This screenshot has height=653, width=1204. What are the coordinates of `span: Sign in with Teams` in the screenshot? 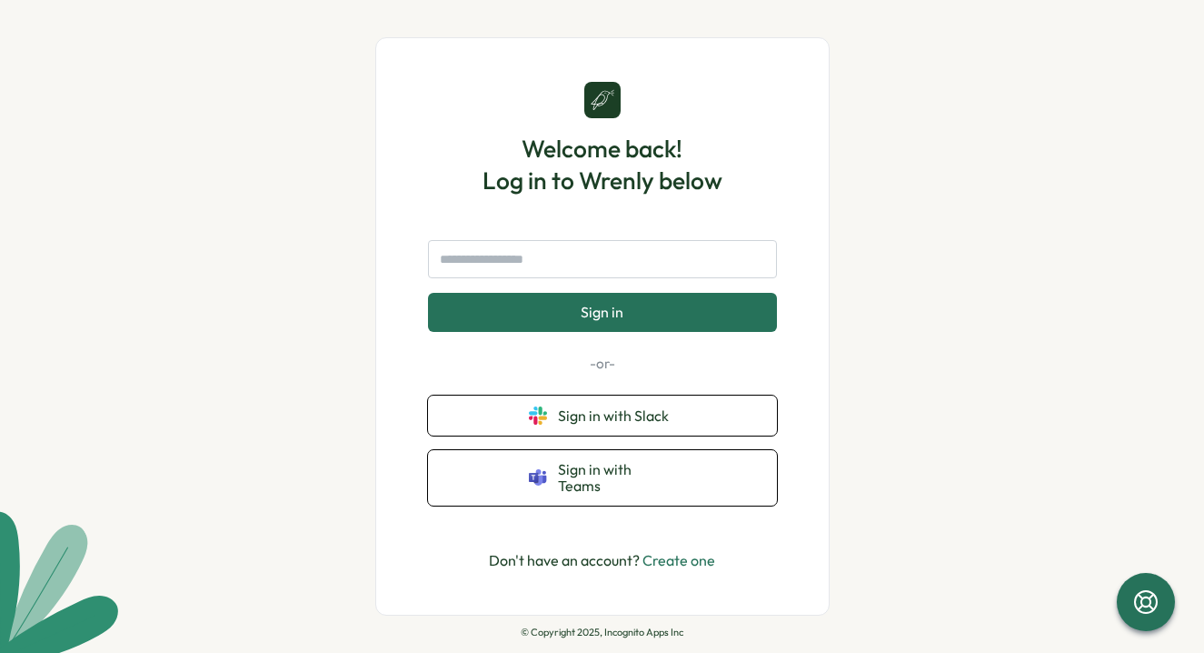 It's located at (617, 477).